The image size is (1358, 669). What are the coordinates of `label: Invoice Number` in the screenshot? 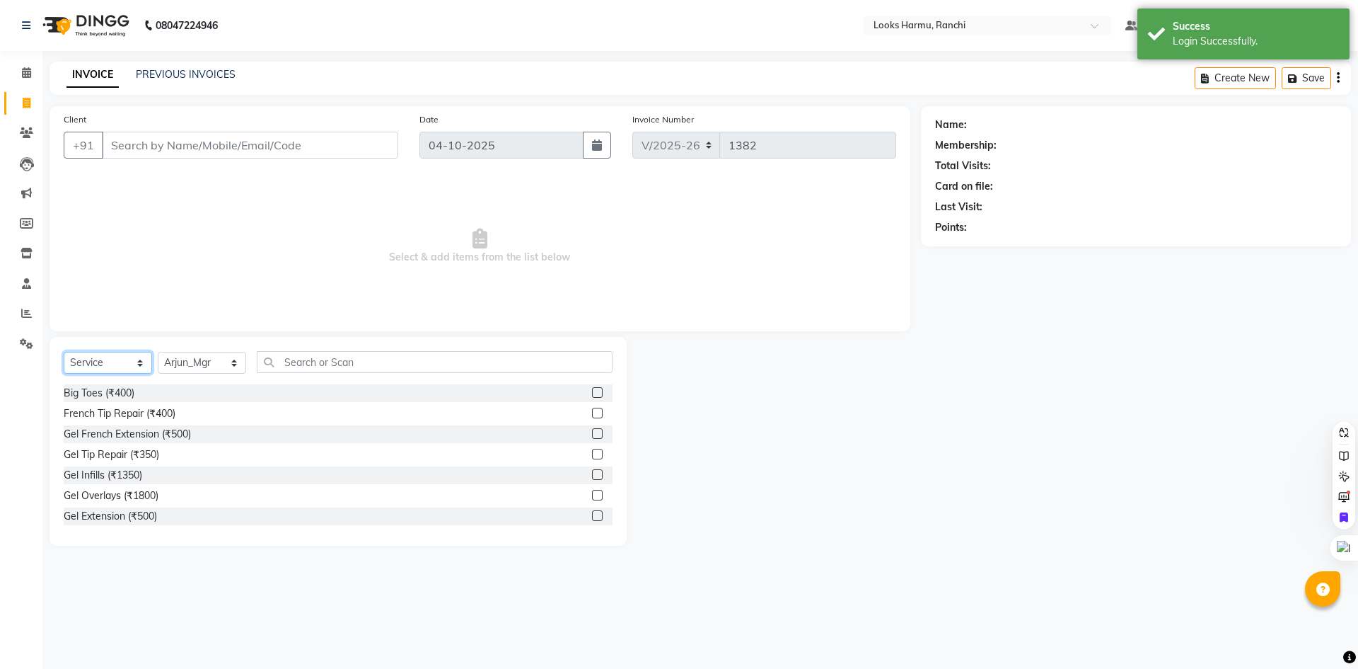 It's located at (663, 120).